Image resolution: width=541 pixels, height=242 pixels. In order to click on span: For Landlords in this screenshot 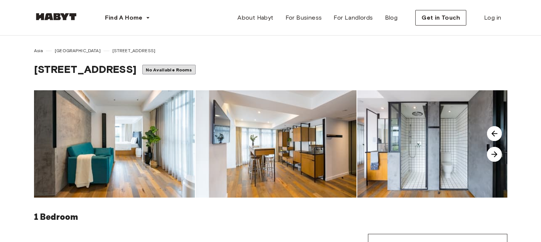, I will do `click(353, 18)`.